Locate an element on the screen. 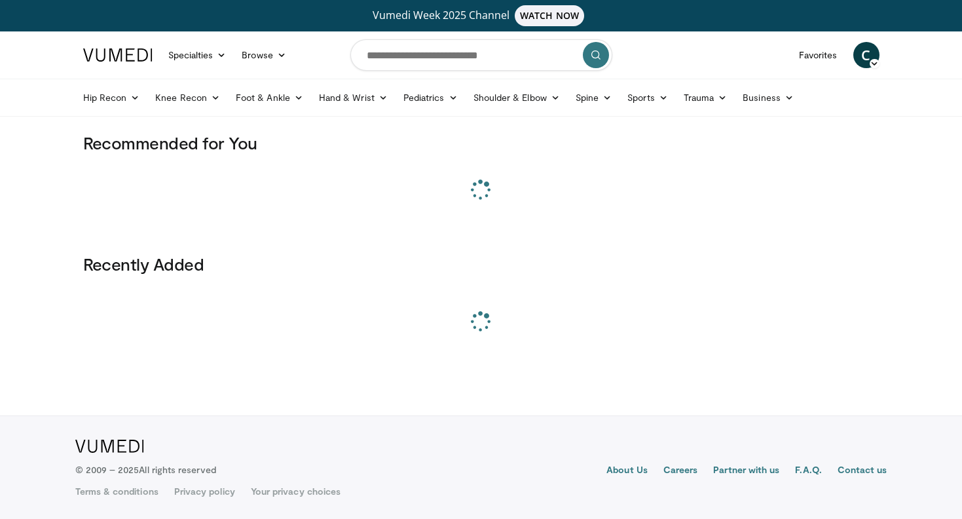 This screenshot has width=962, height=519. a: Specialties is located at coordinates (197, 55).